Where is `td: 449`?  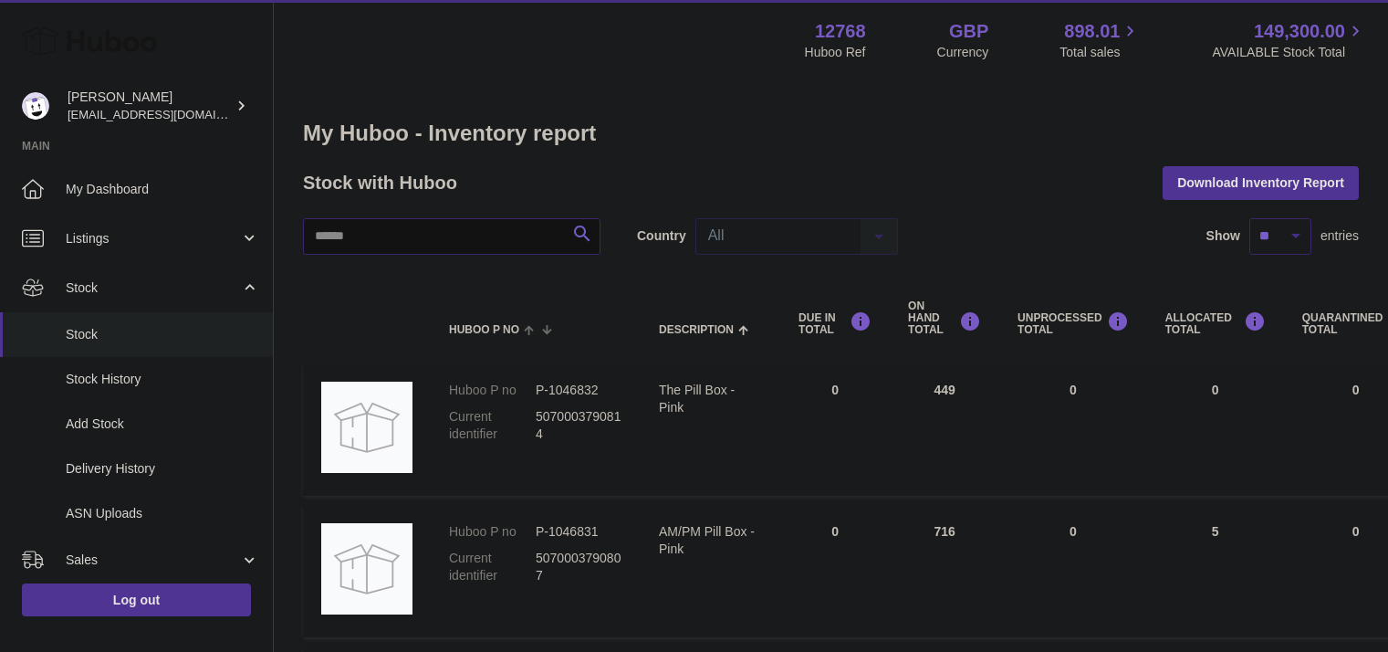
td: 449 is located at coordinates (945, 429).